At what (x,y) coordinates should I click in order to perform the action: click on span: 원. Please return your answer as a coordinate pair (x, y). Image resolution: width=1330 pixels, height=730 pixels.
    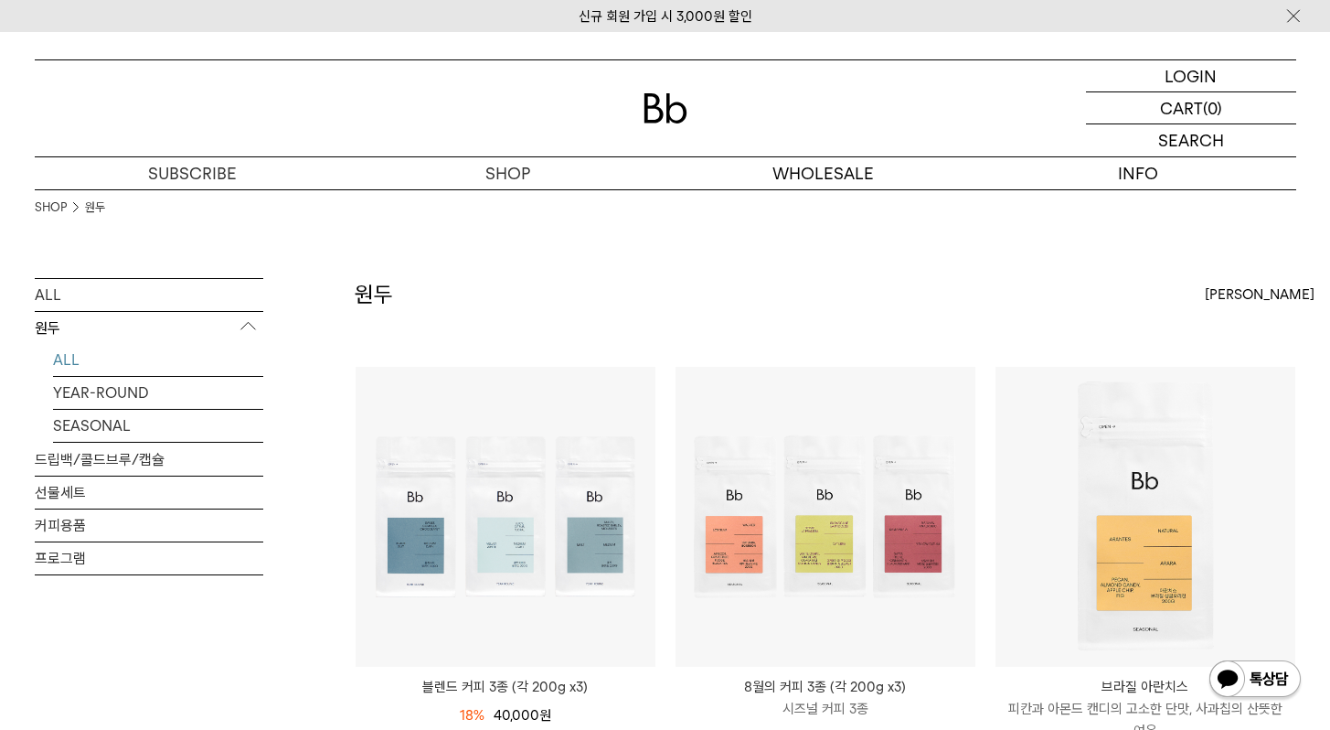
    Looking at the image, I should click on (545, 715).